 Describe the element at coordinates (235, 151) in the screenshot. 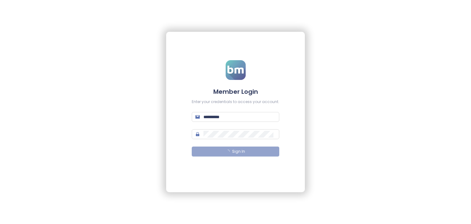

I see `button: Sign In` at that location.